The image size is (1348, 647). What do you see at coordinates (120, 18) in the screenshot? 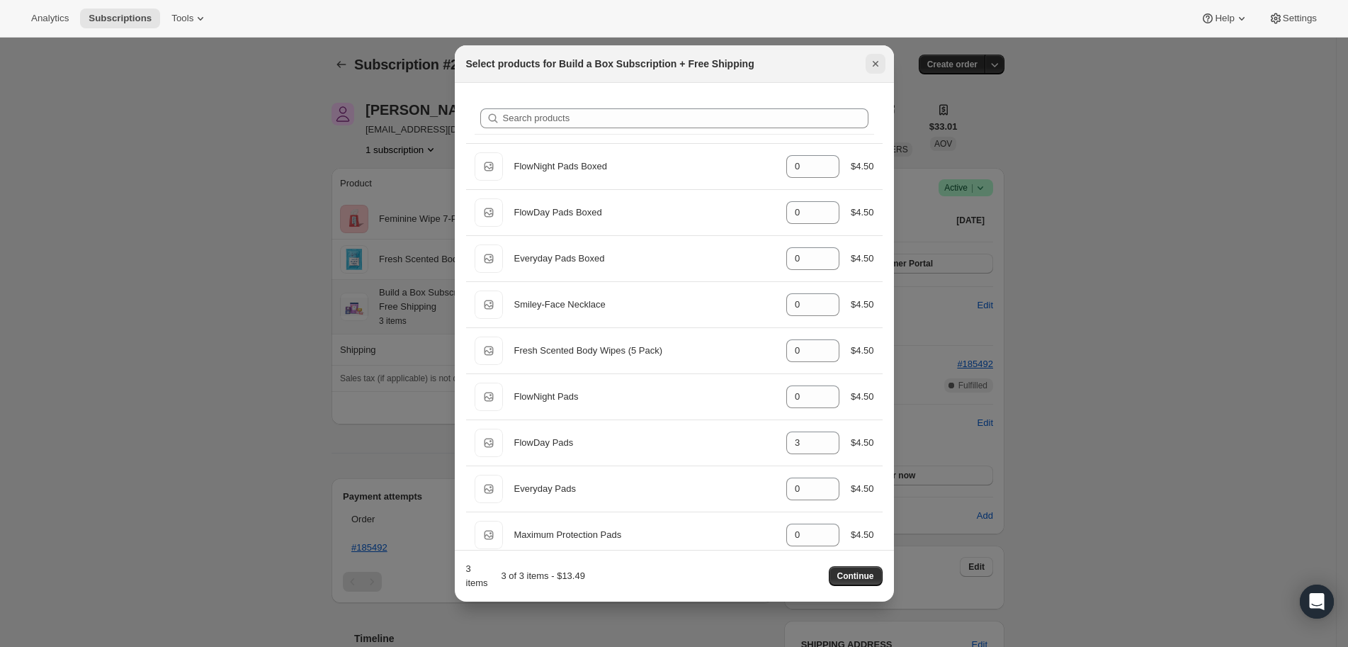
I see `span: Subscriptions` at bounding box center [120, 18].